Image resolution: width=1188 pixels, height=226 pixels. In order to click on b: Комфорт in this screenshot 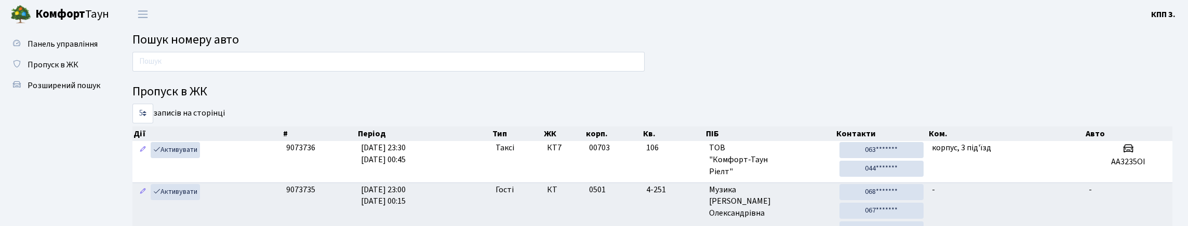, I will do `click(60, 14)`.